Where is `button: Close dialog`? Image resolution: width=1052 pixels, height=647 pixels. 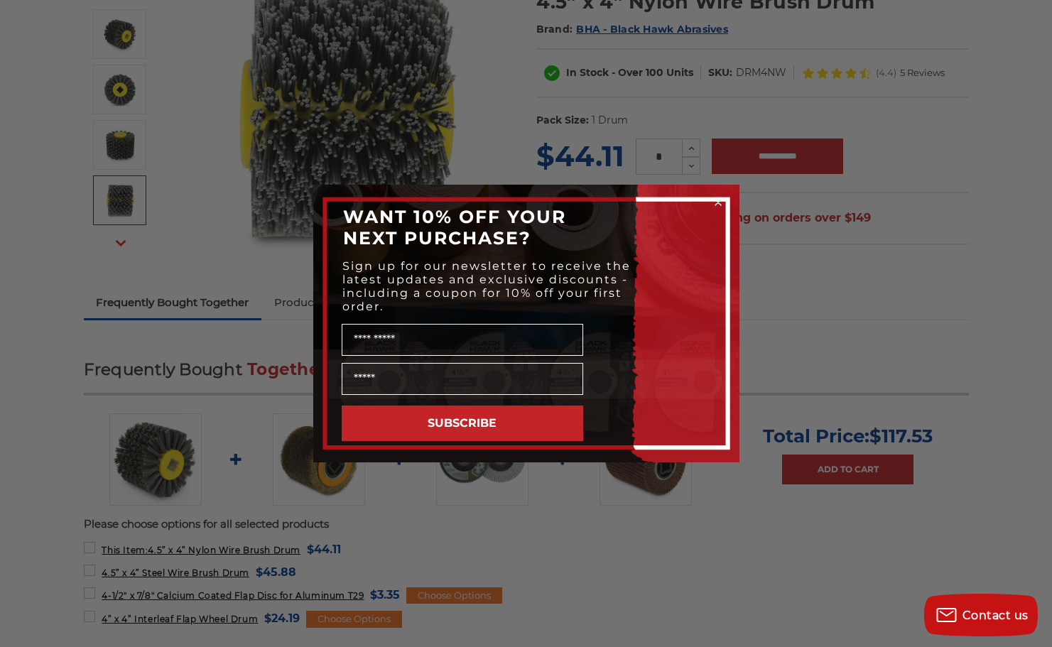
button: Close dialog is located at coordinates (718, 202).